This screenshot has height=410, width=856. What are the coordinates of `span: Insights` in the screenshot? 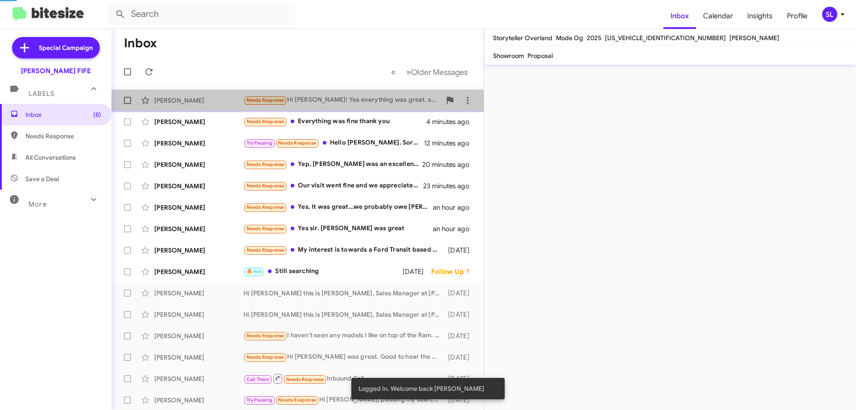 It's located at (760, 16).